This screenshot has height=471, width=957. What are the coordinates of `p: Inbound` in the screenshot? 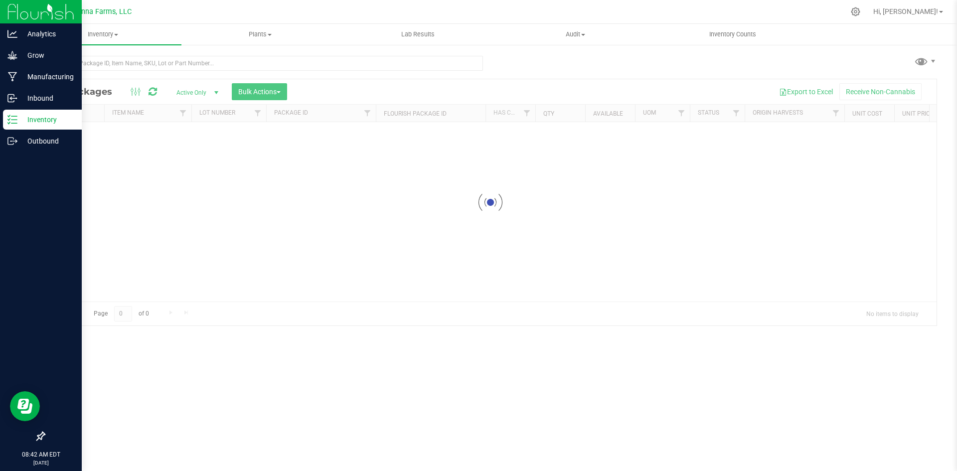 It's located at (47, 98).